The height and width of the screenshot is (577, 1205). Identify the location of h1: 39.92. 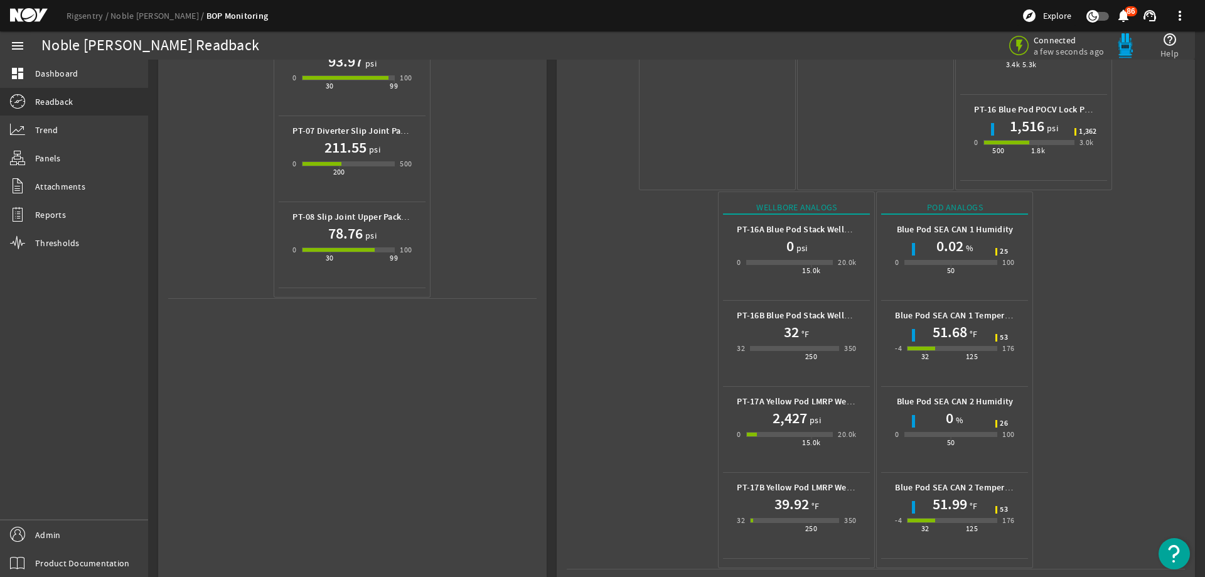
(791, 504).